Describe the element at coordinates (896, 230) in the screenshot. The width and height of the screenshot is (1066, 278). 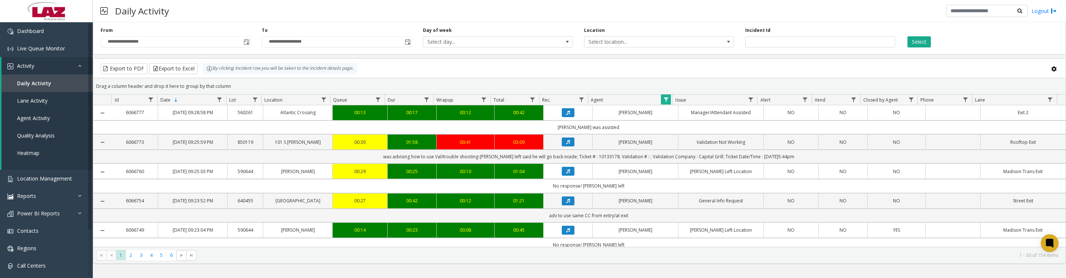
I see `span: YES` at that location.